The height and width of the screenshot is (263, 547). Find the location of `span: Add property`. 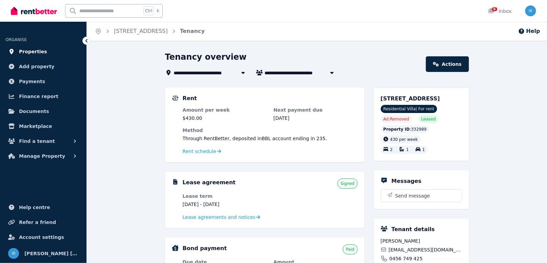

span: Add property is located at coordinates (37, 66).